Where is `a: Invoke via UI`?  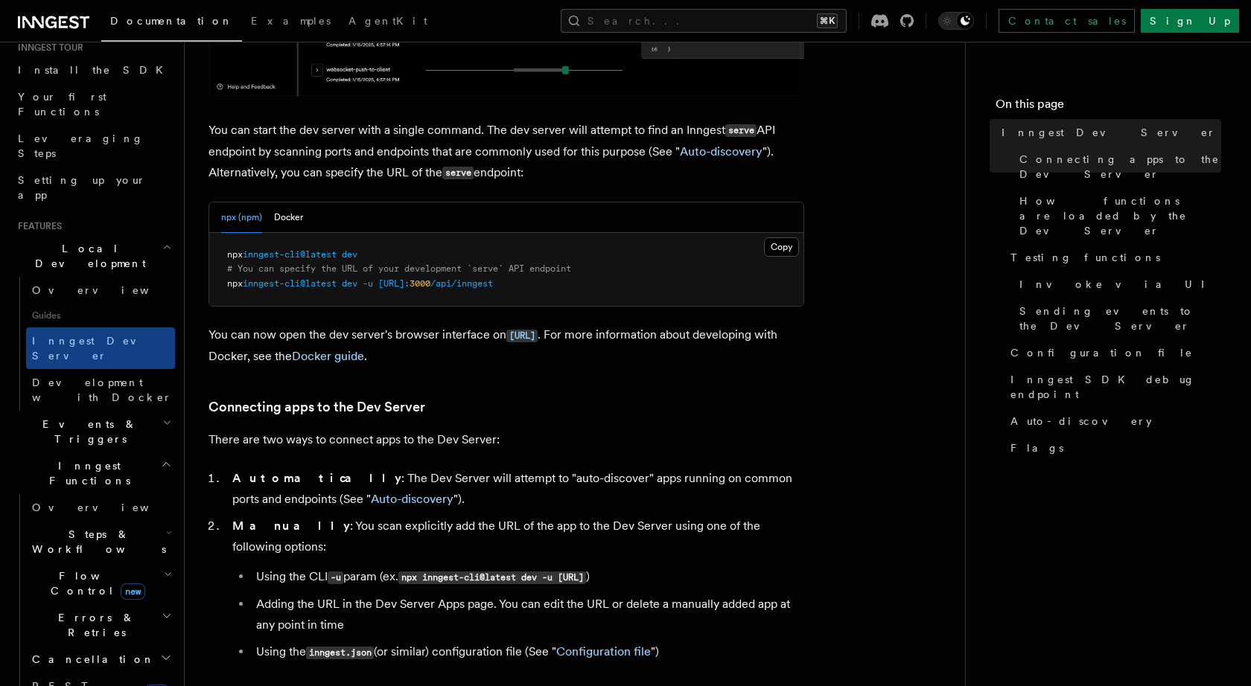
a: Invoke via UI is located at coordinates (1117, 284).